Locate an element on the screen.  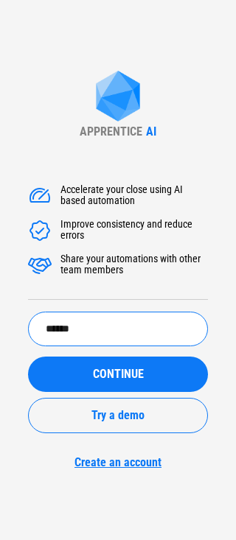
div: Share your automations with other team members is located at coordinates (134, 265).